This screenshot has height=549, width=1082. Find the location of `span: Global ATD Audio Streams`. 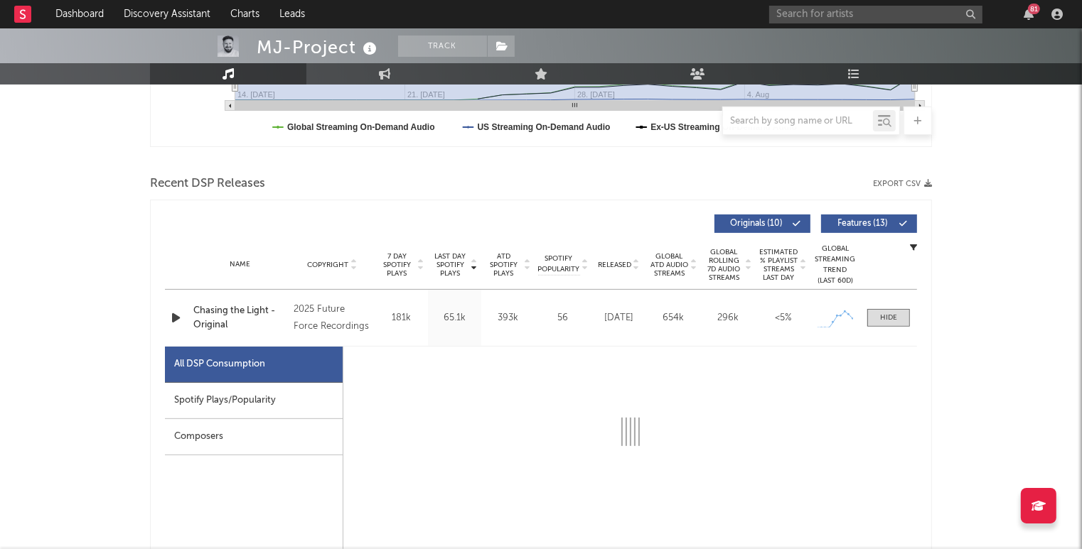

span: Global ATD Audio Streams is located at coordinates (669, 265).